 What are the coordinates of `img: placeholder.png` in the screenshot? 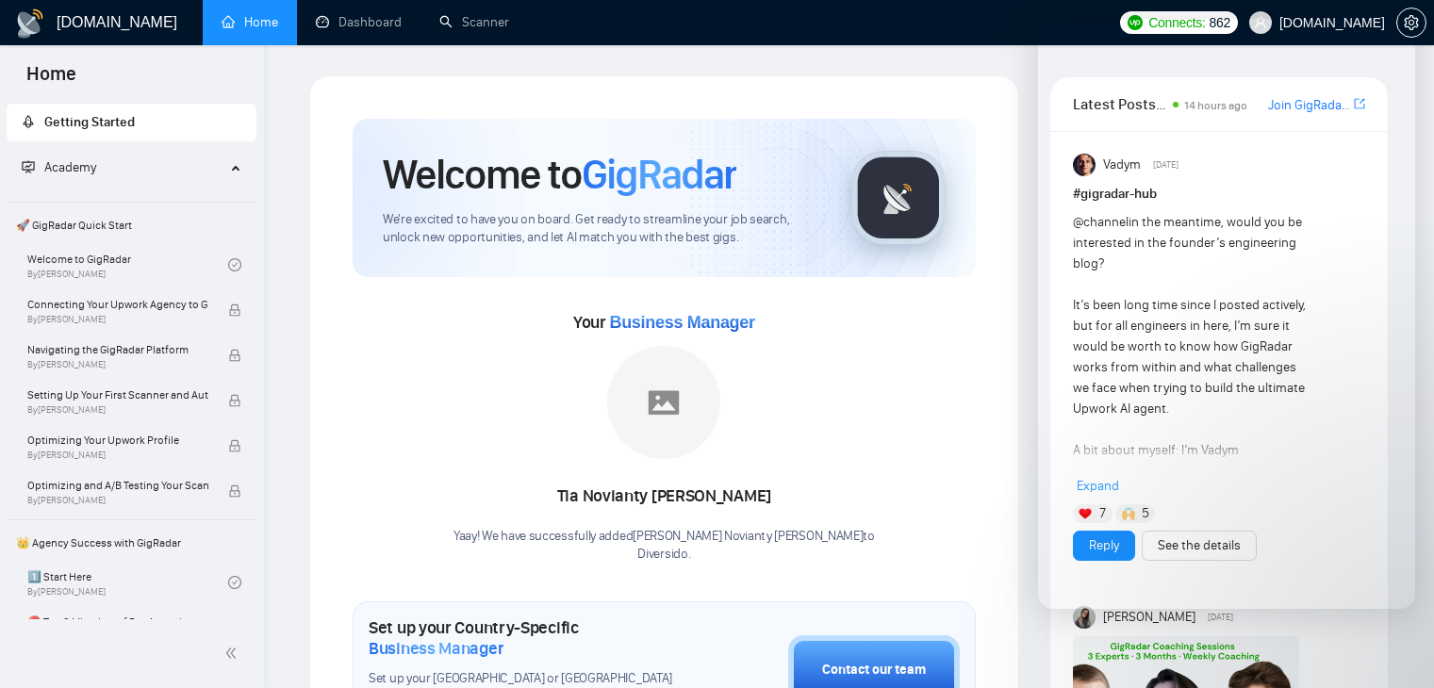 It's located at (664, 402).